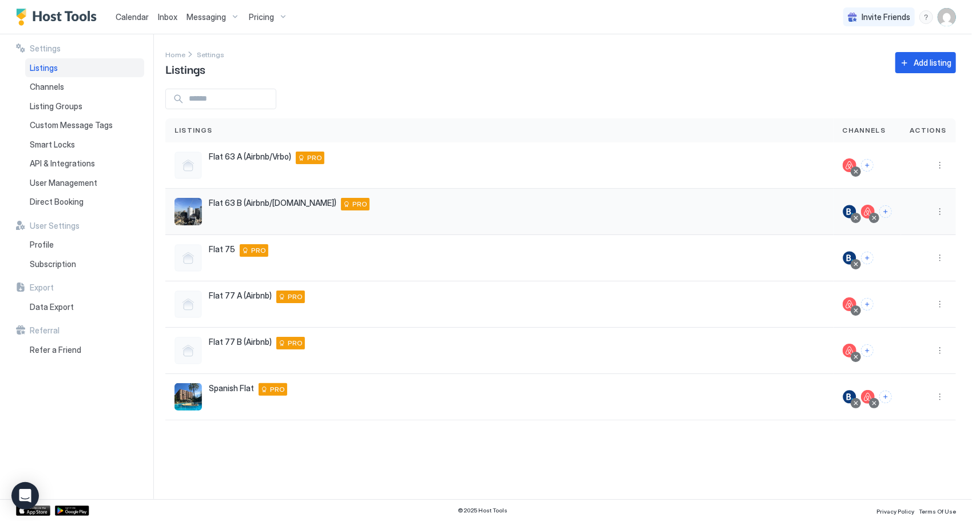 This screenshot has height=521, width=972. What do you see at coordinates (33, 511) in the screenshot?
I see `div: App Store` at bounding box center [33, 511].